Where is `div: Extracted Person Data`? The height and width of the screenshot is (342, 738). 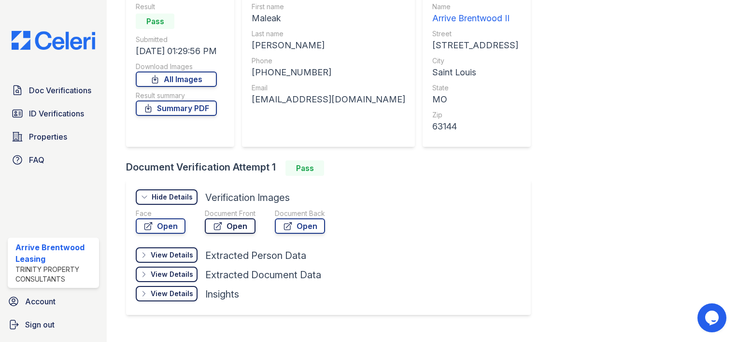 div: Extracted Person Data is located at coordinates (255, 255).